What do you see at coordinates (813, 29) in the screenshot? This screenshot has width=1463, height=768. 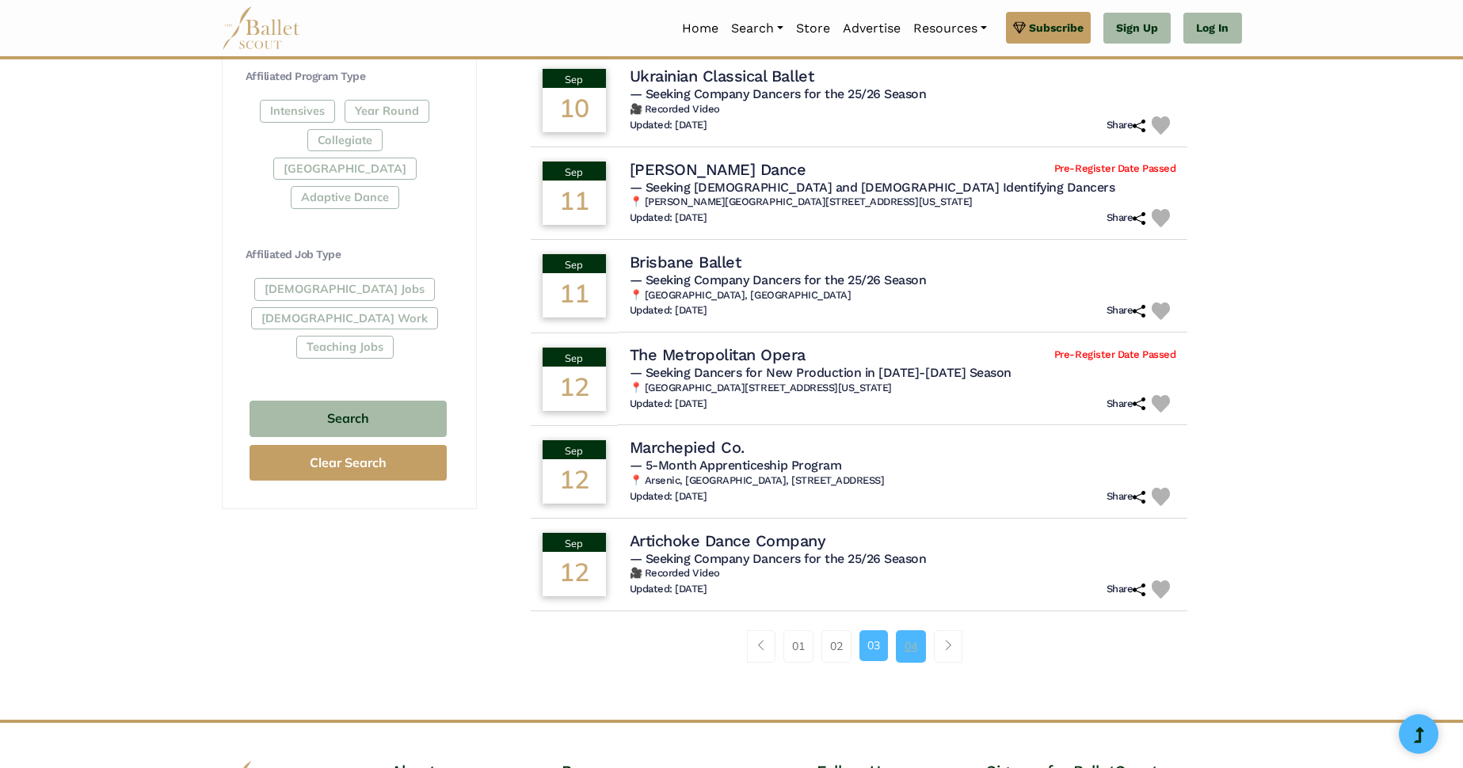 I see `a: Store` at bounding box center [813, 29].